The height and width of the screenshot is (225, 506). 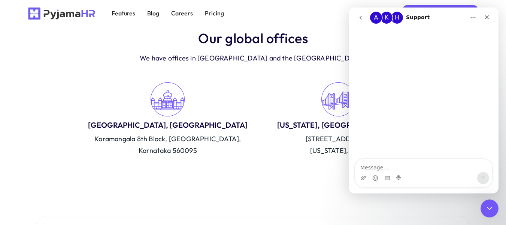 What do you see at coordinates (182, 13) in the screenshot?
I see `a: Careers` at bounding box center [182, 13].